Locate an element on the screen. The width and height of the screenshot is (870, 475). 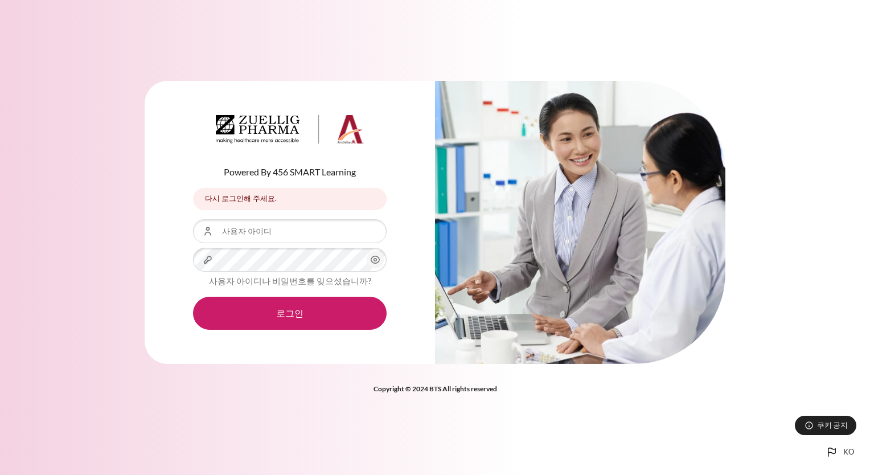
a: 사용자 아이디나 비밀번호를 잊으셨습니까? is located at coordinates (290, 281).